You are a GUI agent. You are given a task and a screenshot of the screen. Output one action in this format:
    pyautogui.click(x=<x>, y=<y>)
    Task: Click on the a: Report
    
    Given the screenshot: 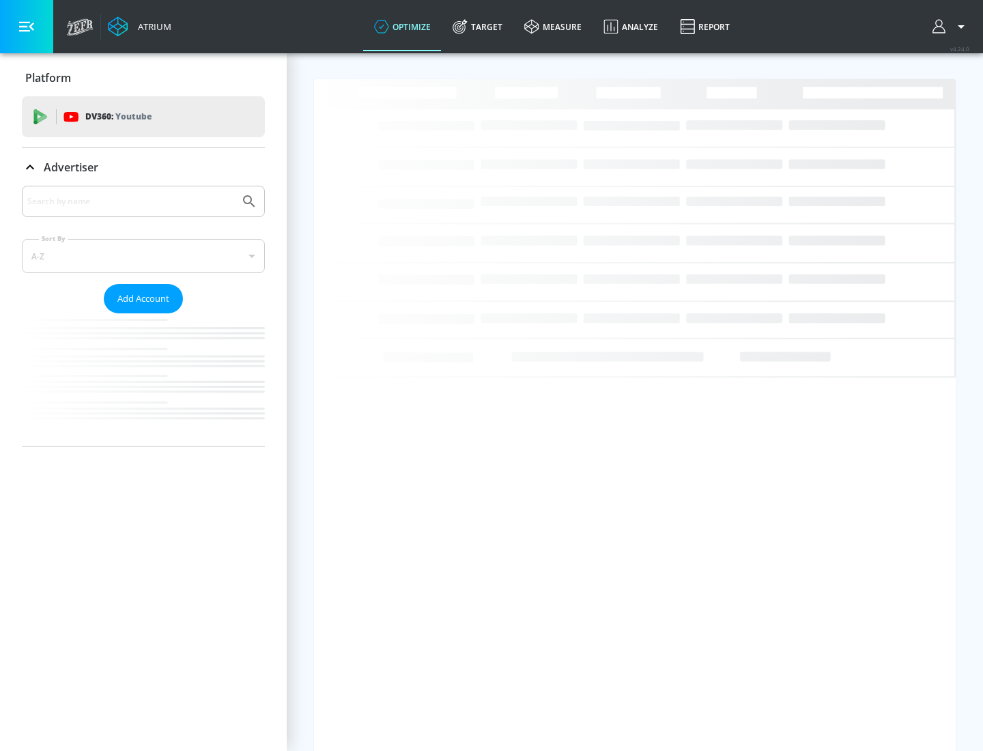 What is the action you would take?
    pyautogui.click(x=705, y=27)
    